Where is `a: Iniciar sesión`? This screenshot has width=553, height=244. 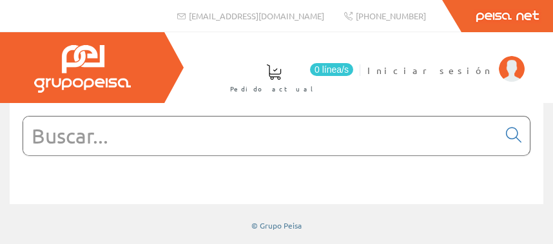
a: Iniciar sesión is located at coordinates (446, 59).